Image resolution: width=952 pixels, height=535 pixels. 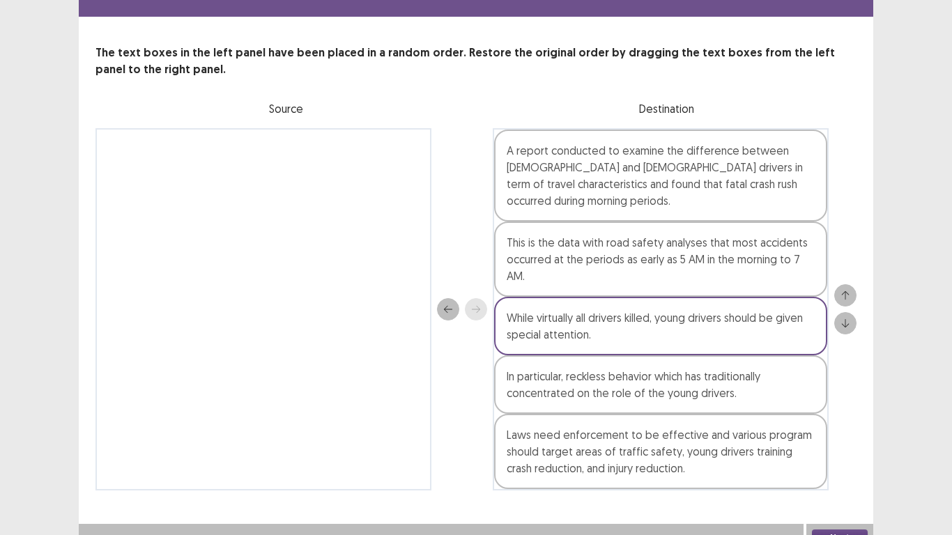 I want to click on p: Destination, so click(x=666, y=109).